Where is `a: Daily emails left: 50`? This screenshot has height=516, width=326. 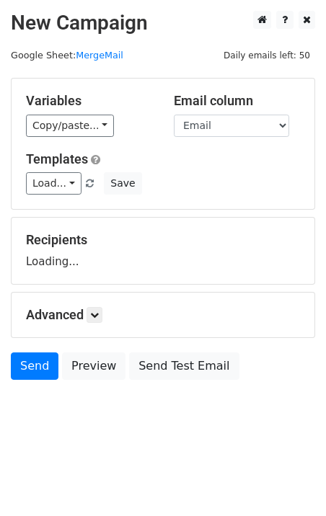
a: Daily emails left: 50 is located at coordinates (266, 55).